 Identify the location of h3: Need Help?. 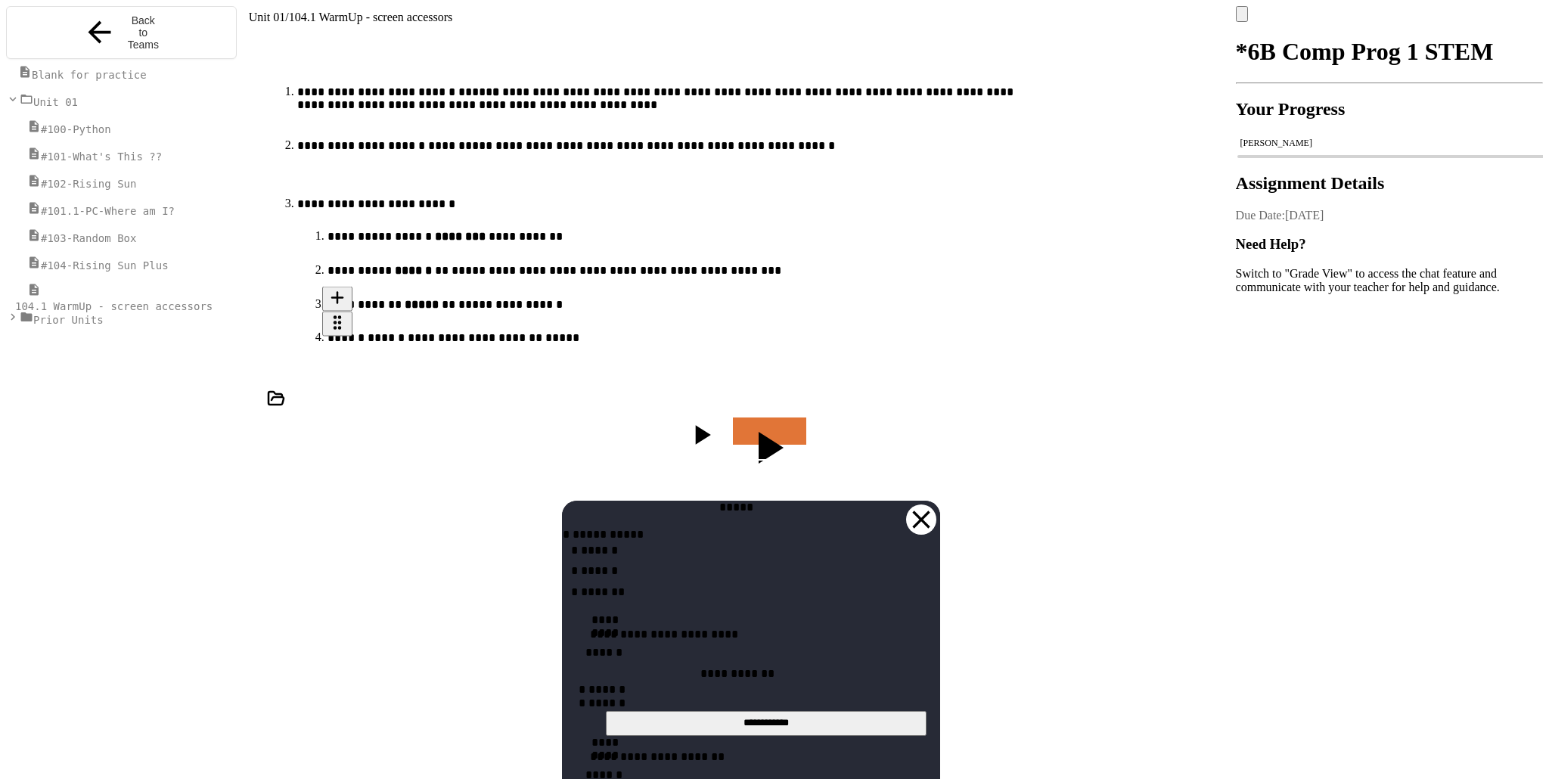
(1389, 244).